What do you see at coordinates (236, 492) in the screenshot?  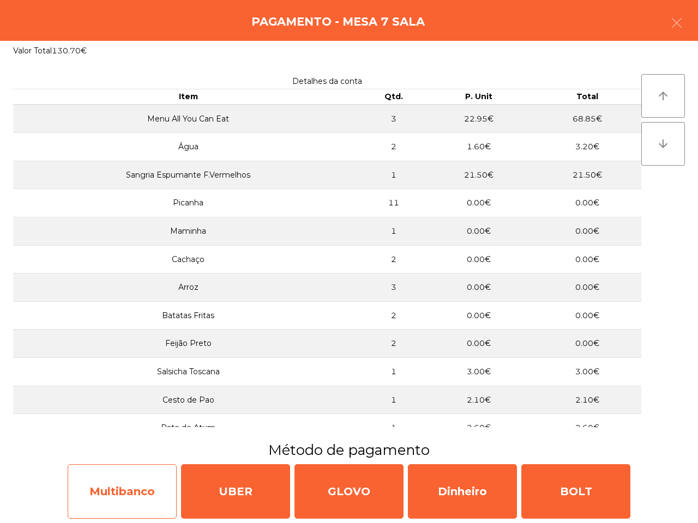 I see `div: UBER` at bounding box center [236, 492].